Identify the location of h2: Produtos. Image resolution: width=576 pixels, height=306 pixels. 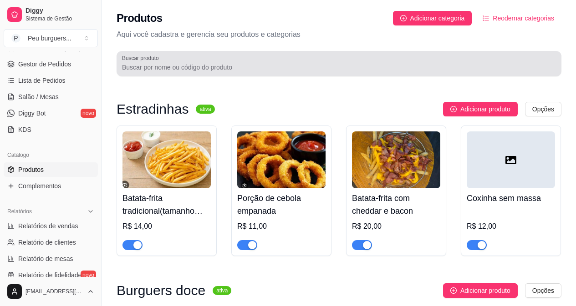
(139, 18).